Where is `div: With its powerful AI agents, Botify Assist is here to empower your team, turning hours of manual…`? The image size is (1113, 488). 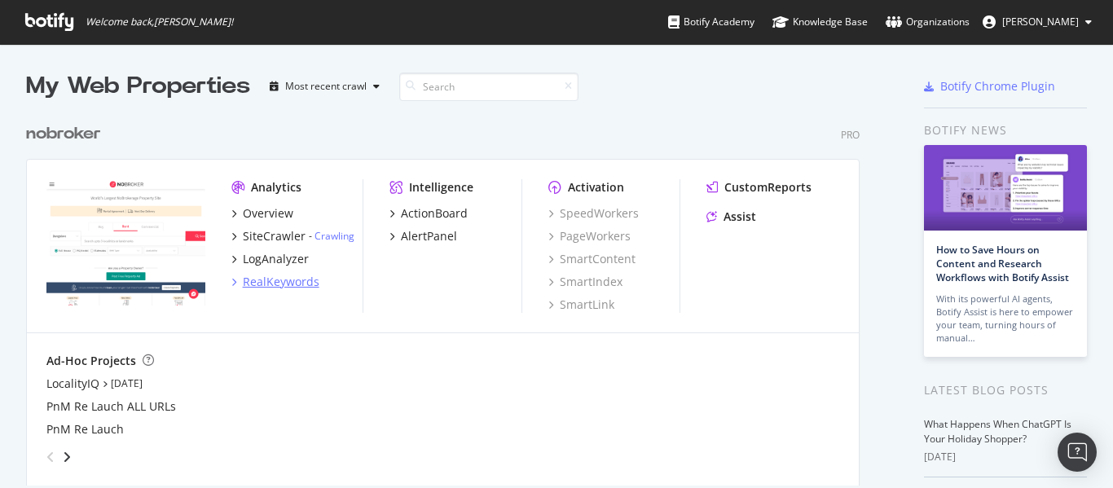
div: With its powerful AI agents, Botify Assist is here to empower your team, turning hours of manual… is located at coordinates (1006, 319).